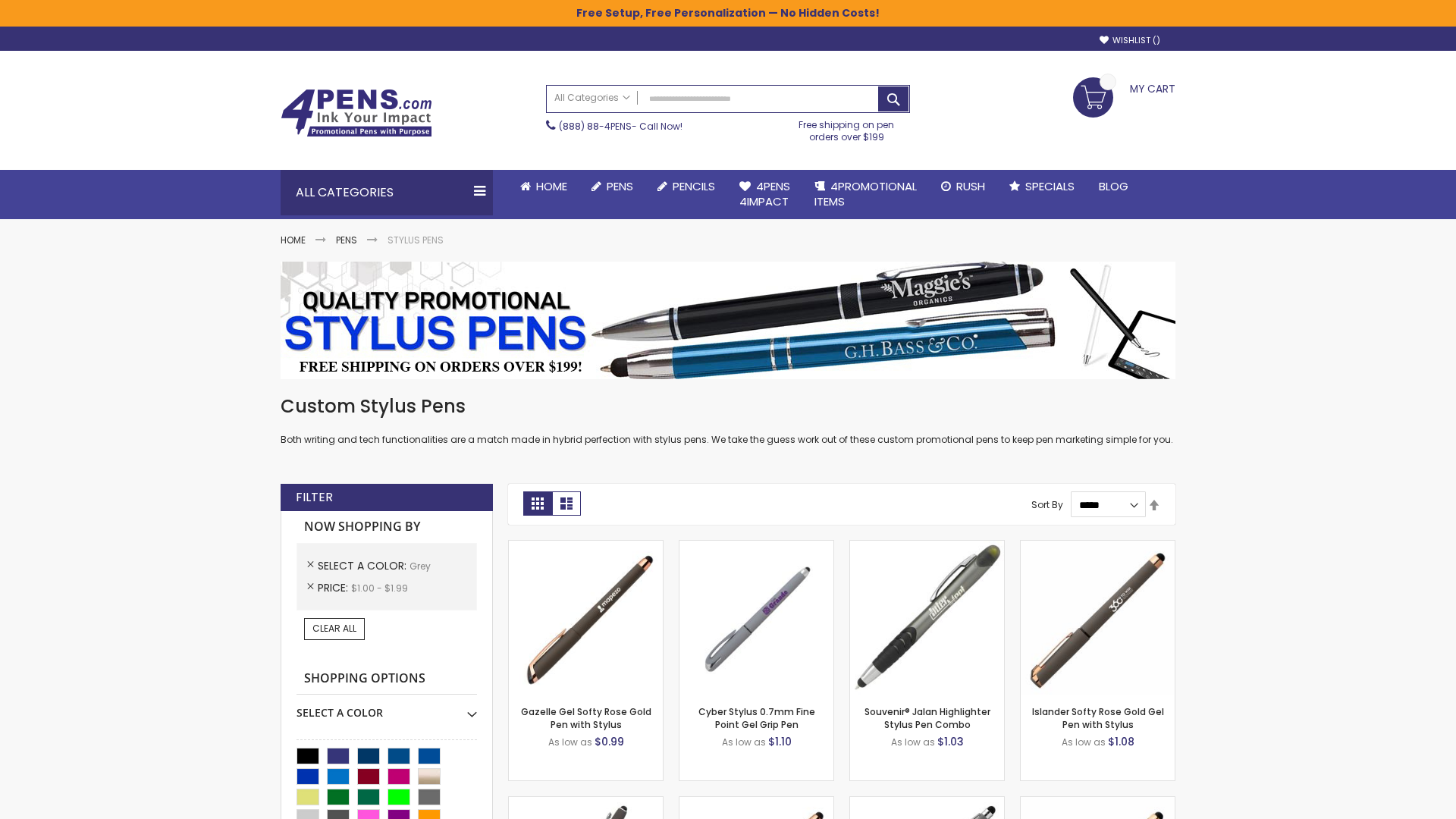 This screenshot has height=819, width=1456. What do you see at coordinates (1113, 185) in the screenshot?
I see `span: Blog` at bounding box center [1113, 185].